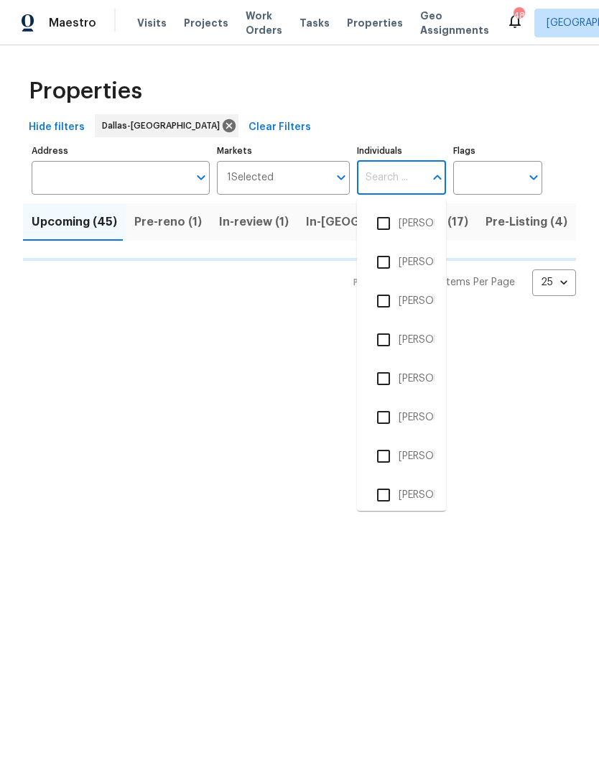 The height and width of the screenshot is (781, 599). I want to click on button: Hide filters, so click(57, 127).